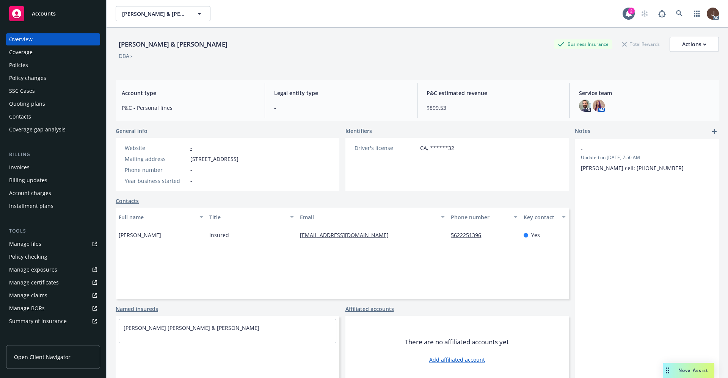  Describe the element at coordinates (53, 322) in the screenshot. I see `a: Summary of insurance` at that location.